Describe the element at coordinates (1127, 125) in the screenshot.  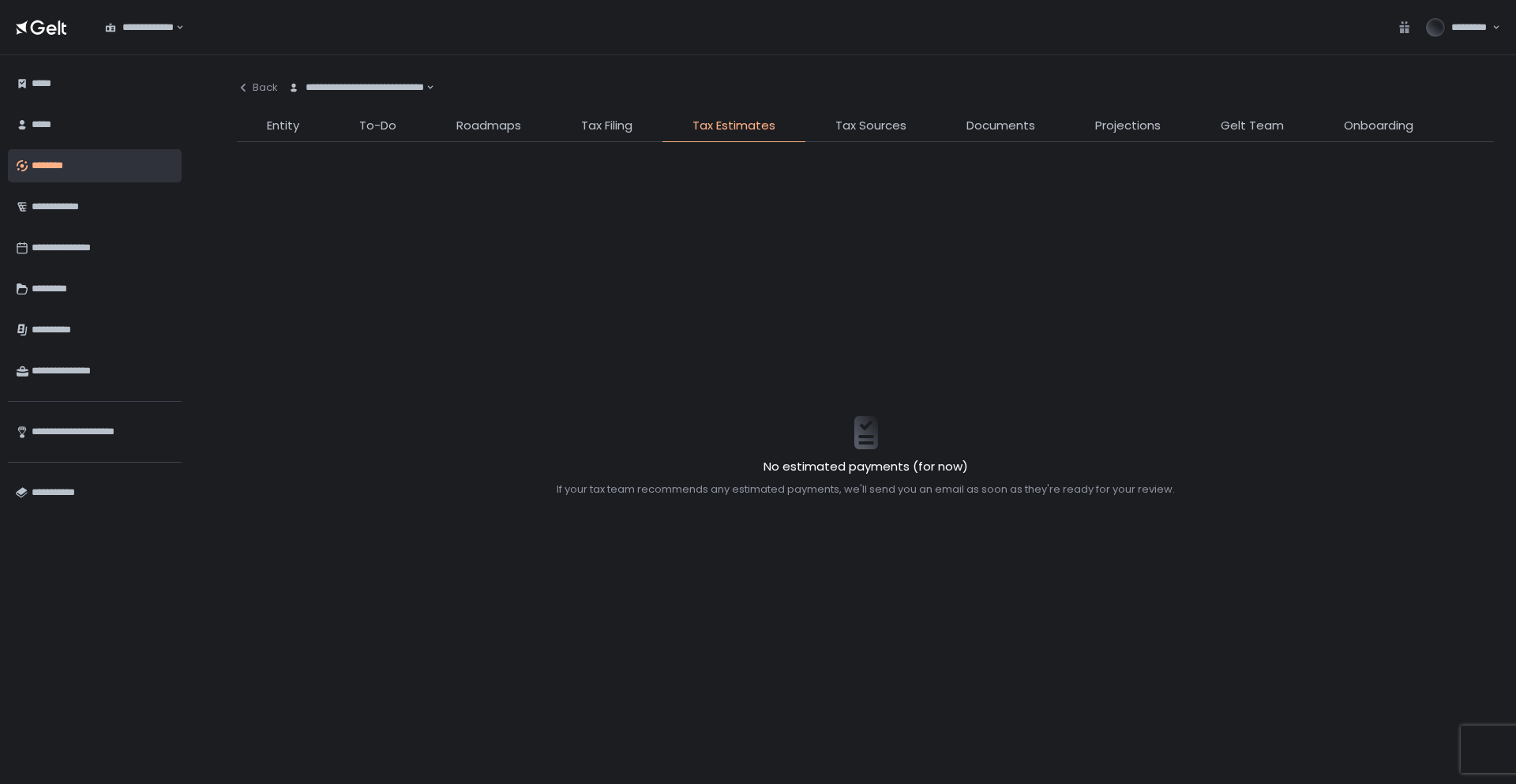
I see `span: Projections` at that location.